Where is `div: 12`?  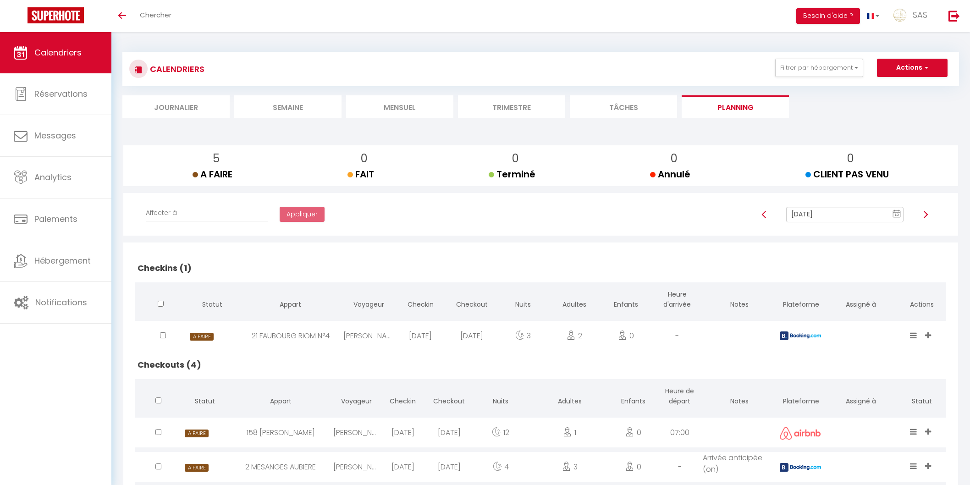
div: 12 is located at coordinates (501, 432).